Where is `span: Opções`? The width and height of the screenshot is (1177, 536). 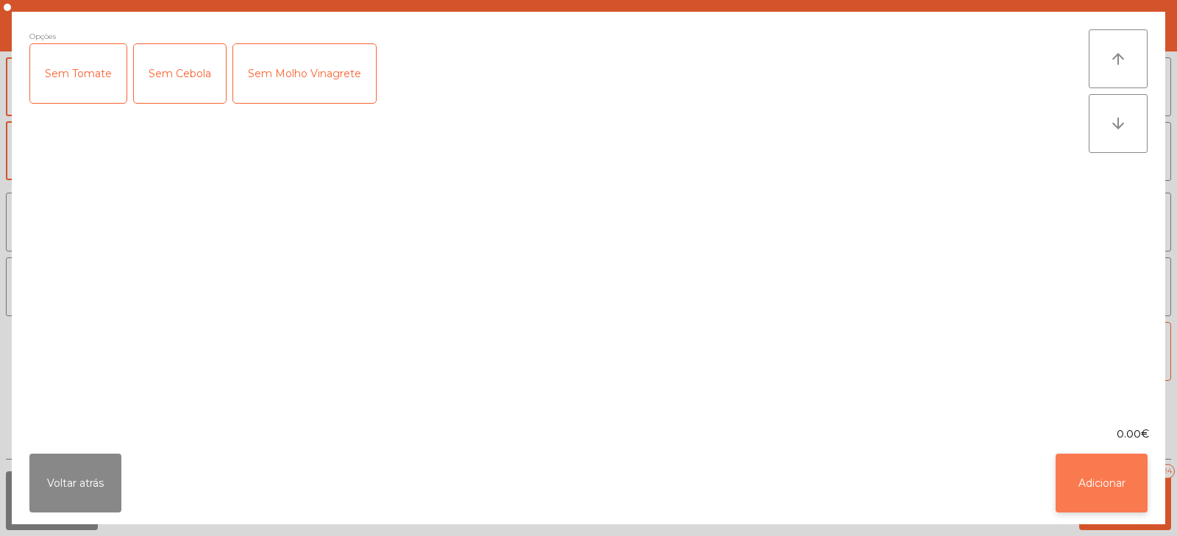 span: Opções is located at coordinates (43, 36).